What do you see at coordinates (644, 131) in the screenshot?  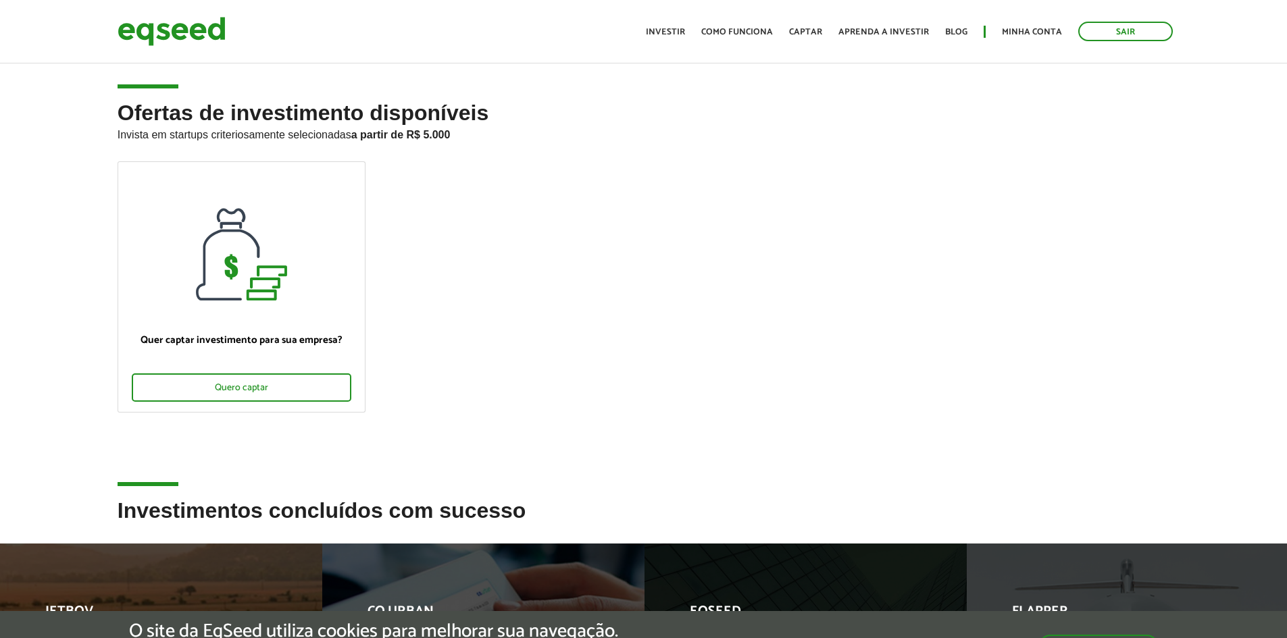 I see `h2: Ofertas de investimento disponíveis` at bounding box center [644, 131].